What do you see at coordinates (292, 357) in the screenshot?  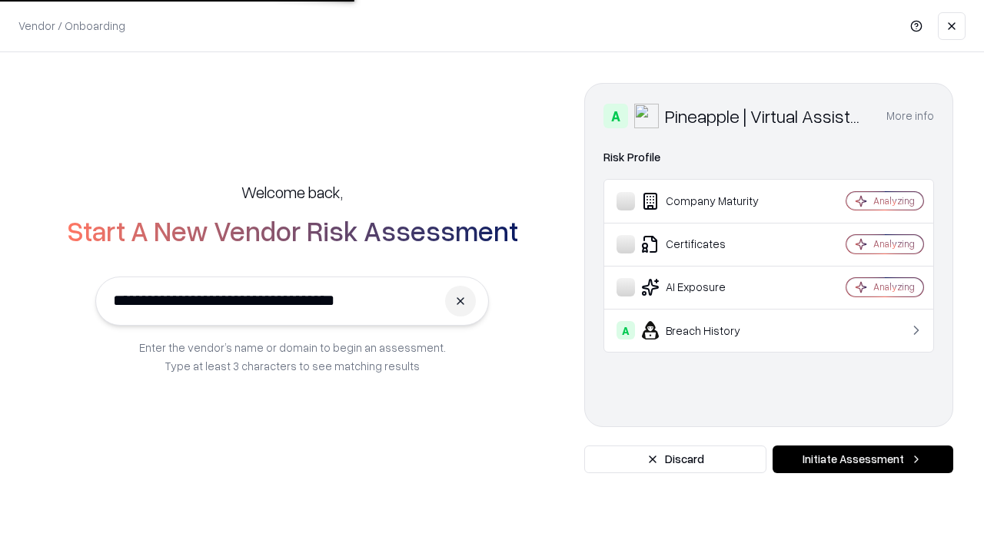 I see `p: Enter the vendor’s name or domain to begin an assessment. Type at least 3 characters to see match...` at bounding box center [292, 357].